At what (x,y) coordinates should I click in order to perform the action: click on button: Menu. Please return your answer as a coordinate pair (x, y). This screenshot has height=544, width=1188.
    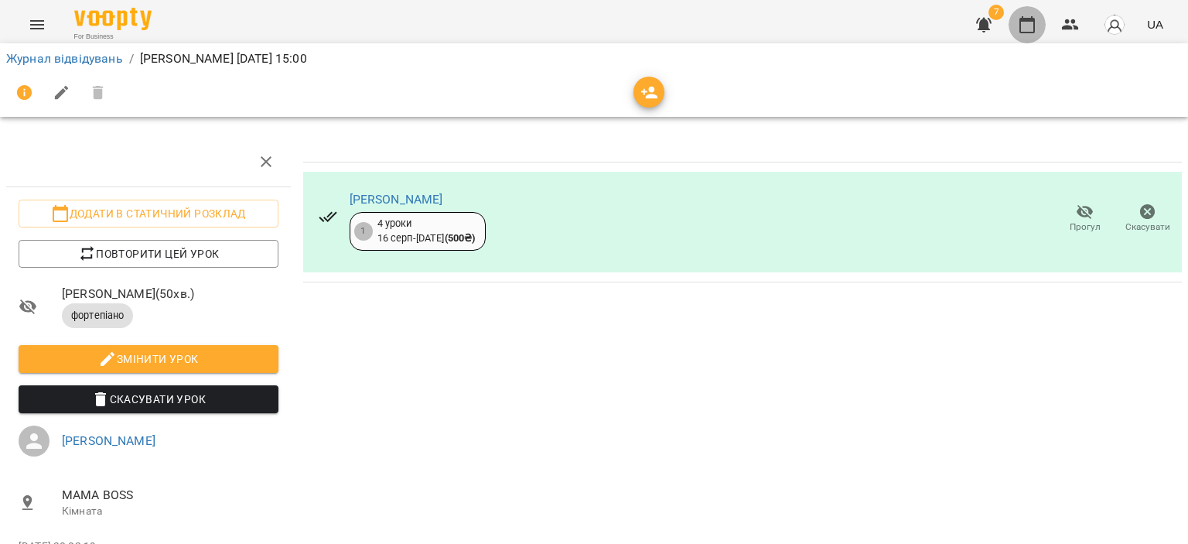
    Looking at the image, I should click on (37, 25).